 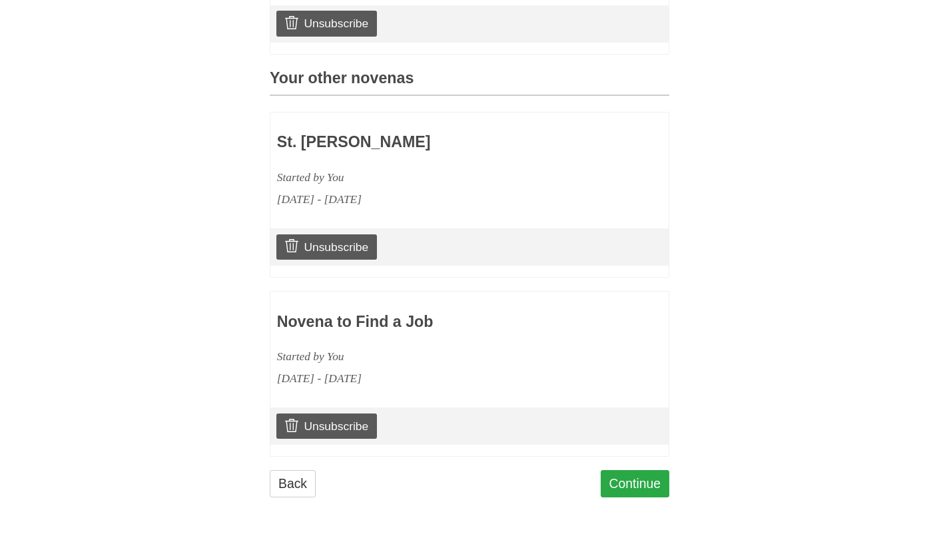 What do you see at coordinates (470, 83) in the screenshot?
I see `h3: Your other novenas` at bounding box center [470, 83].